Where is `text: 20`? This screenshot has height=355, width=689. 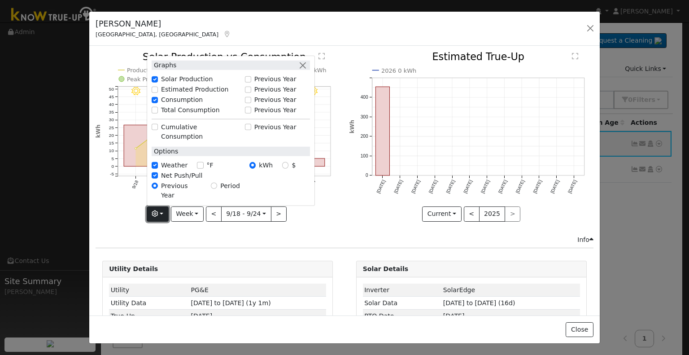
text: 20 is located at coordinates (112, 135).